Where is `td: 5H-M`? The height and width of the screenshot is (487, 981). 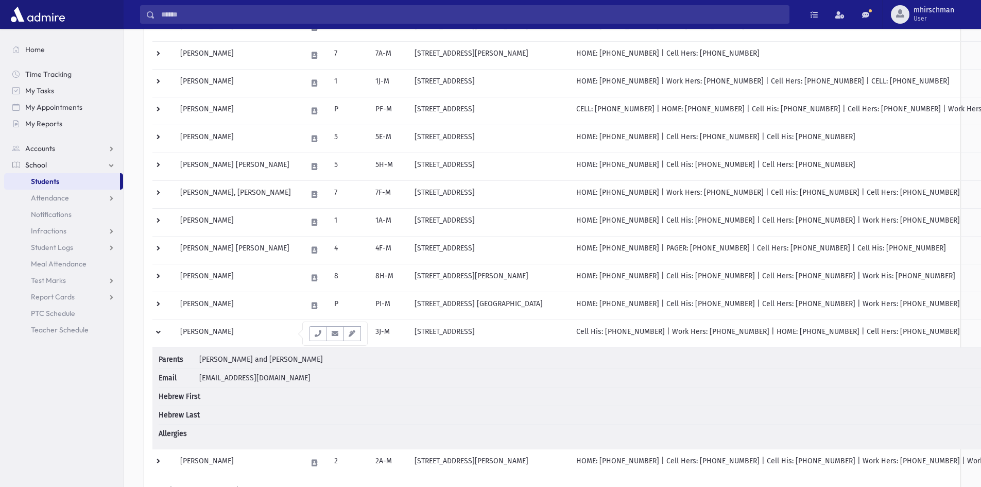 td: 5H-M is located at coordinates (389, 166).